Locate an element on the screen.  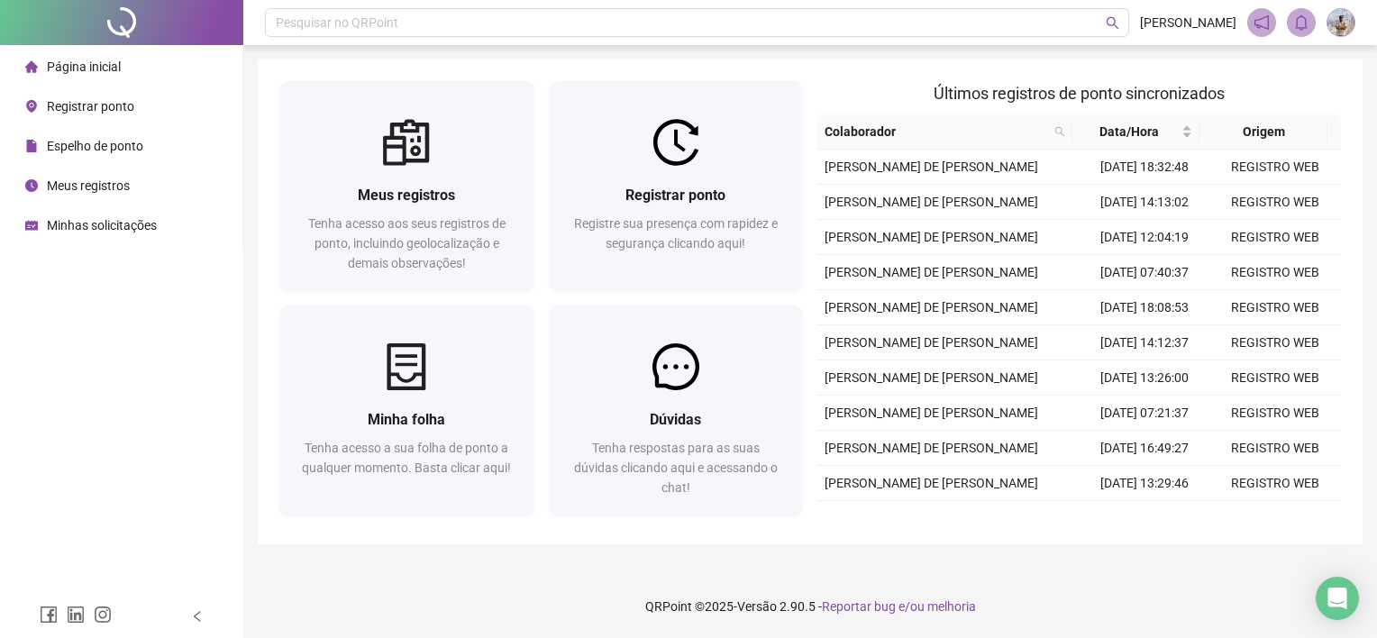
a: Meus registrosTenha acesso aos seus registros de ponto, incluindo geolocalização e demais observa... is located at coordinates (406, 186).